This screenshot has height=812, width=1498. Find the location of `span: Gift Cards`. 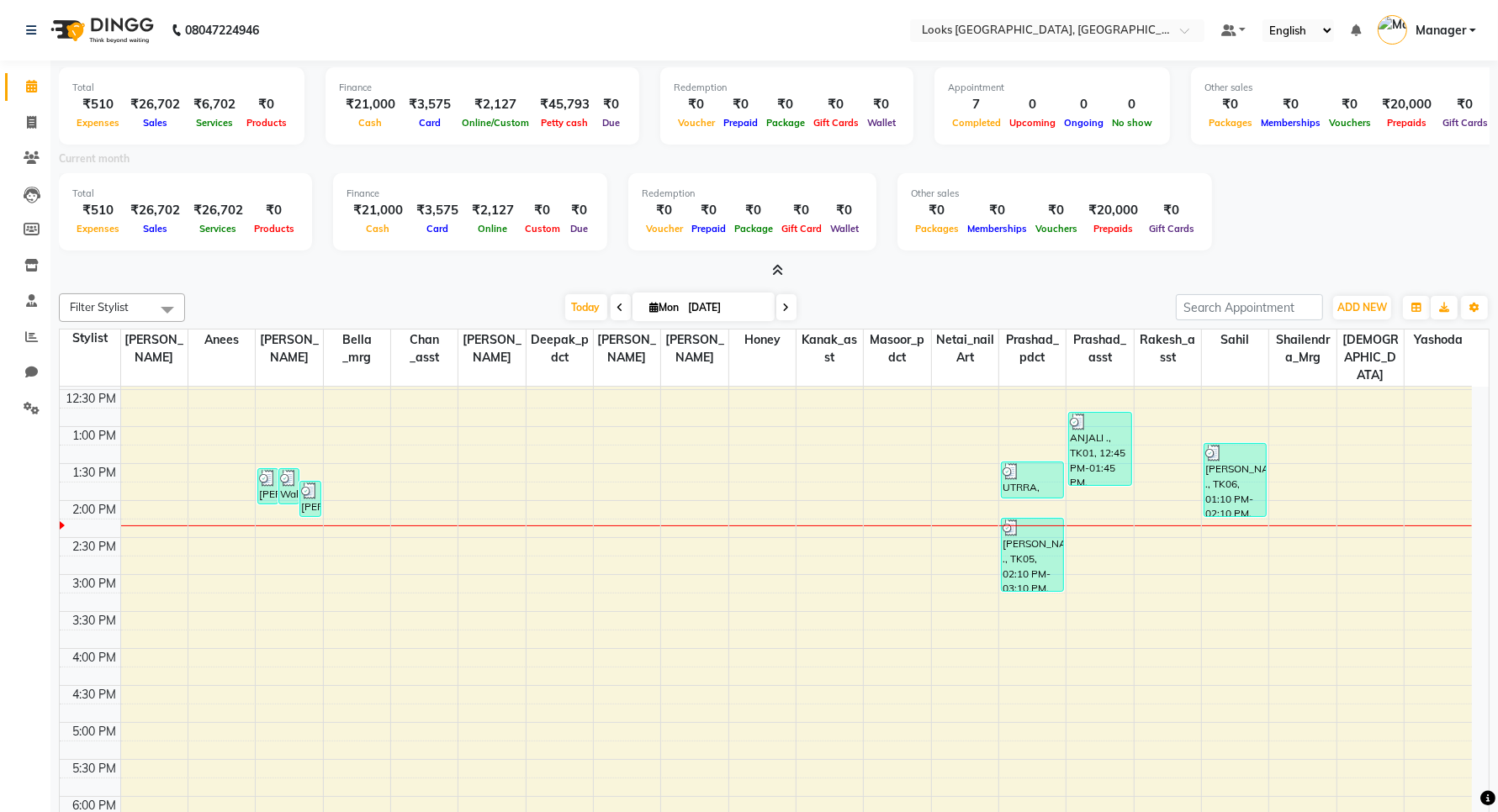

span: Gift Cards is located at coordinates (836, 123).